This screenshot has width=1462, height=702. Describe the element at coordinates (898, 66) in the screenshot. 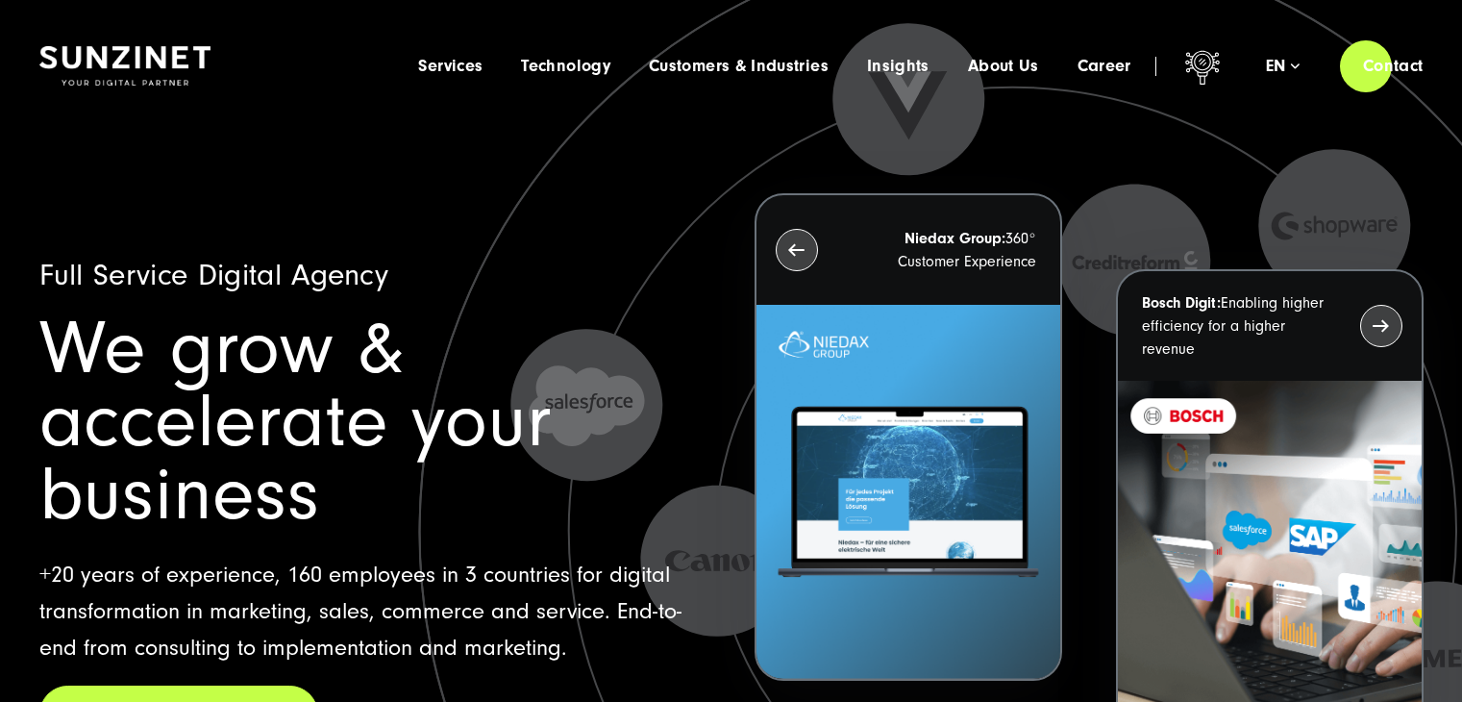

I see `span: Insights` at that location.